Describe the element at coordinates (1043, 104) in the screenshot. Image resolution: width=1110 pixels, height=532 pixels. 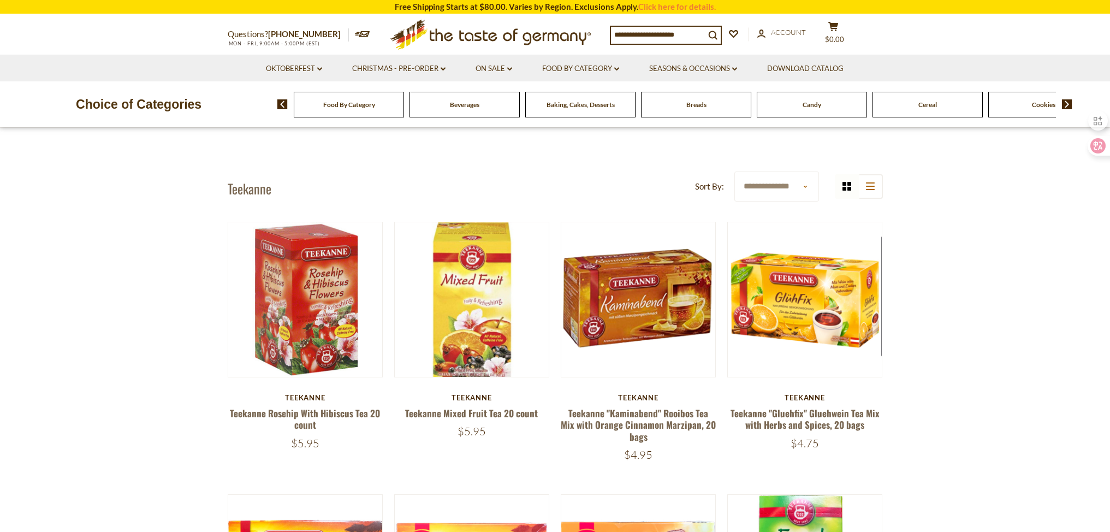
I see `a: Cookies` at that location.